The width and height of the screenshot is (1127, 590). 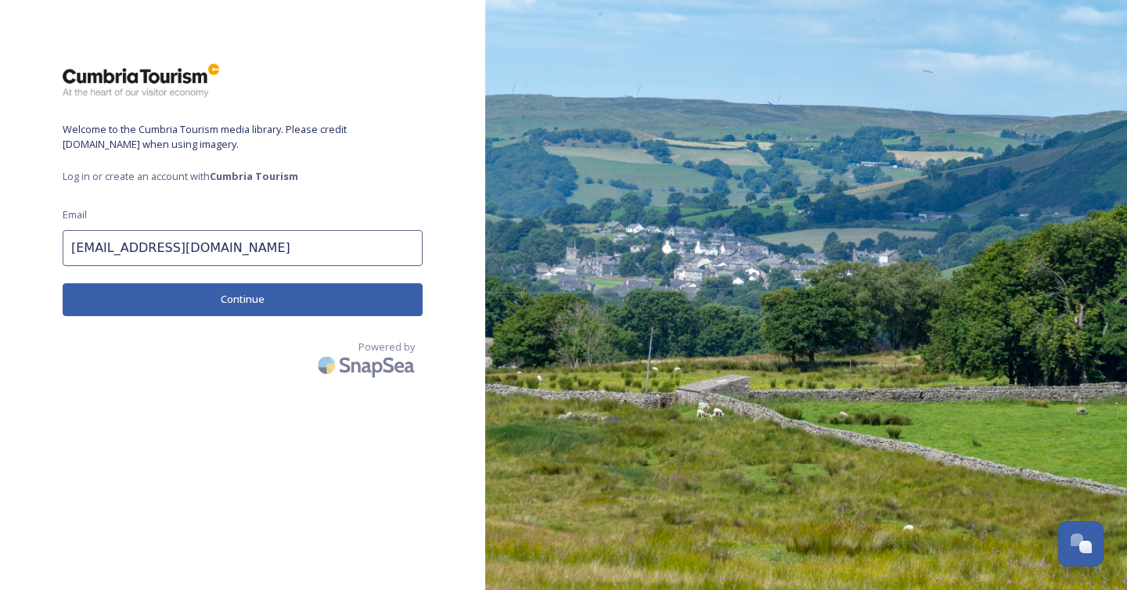 I want to click on span: Email, so click(x=74, y=214).